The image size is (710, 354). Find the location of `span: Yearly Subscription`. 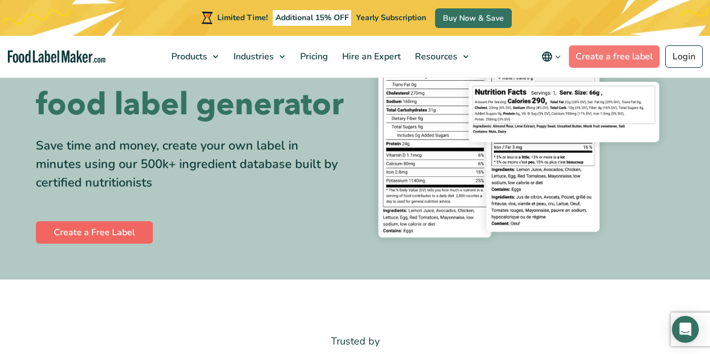

span: Yearly Subscription is located at coordinates (391, 17).